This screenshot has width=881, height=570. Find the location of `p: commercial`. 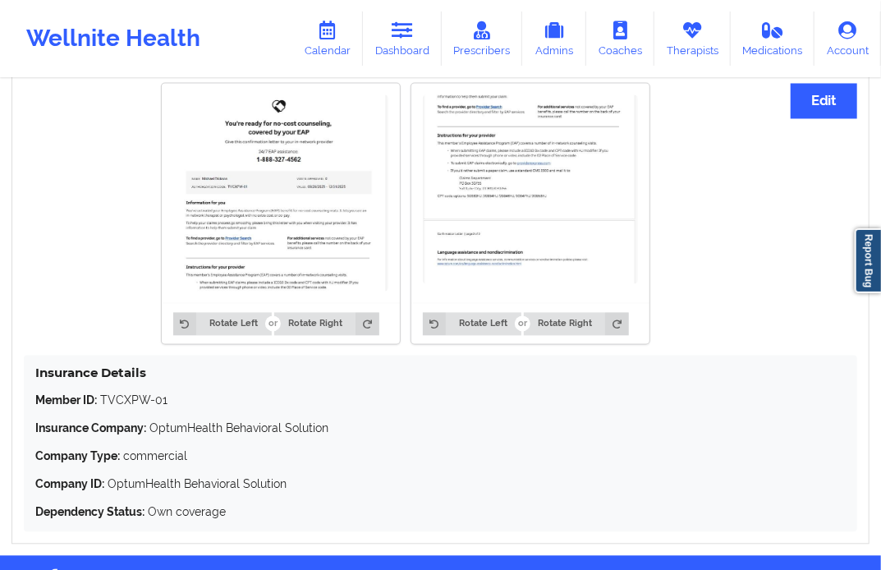

p: commercial is located at coordinates (440, 456).